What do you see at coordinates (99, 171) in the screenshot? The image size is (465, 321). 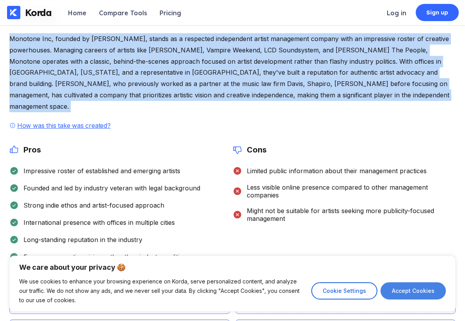 I see `div: Impressive roster of established and emerging artists` at bounding box center [99, 171].